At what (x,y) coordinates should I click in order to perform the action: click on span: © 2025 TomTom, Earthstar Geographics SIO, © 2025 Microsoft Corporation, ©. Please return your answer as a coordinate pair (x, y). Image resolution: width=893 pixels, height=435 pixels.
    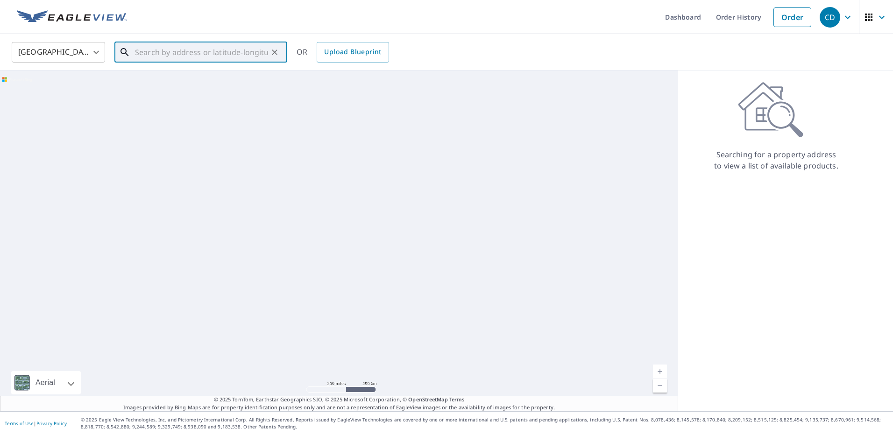
    Looking at the image, I should click on (339, 400).